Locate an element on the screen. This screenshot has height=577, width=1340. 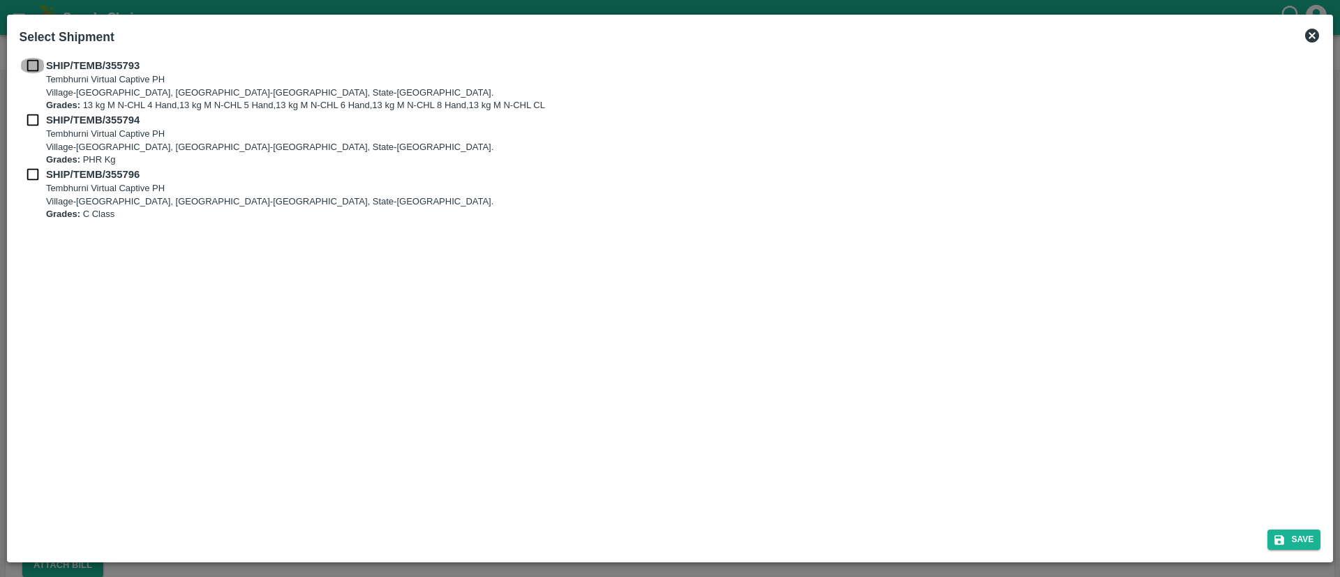
b: Select Shipment is located at coordinates (67, 37).